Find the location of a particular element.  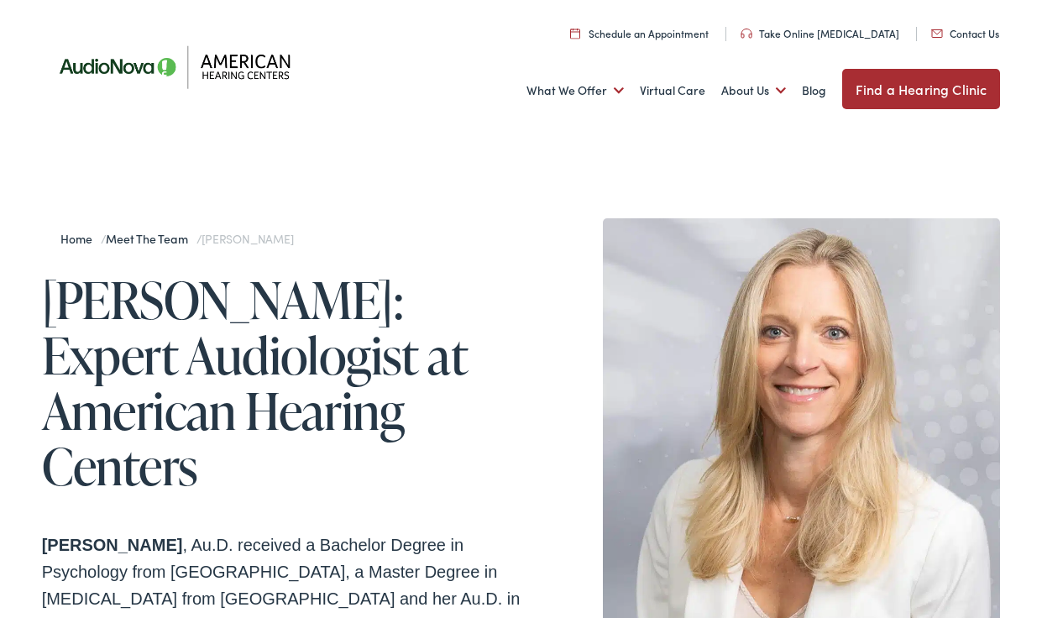

a: Blog is located at coordinates (813, 91).